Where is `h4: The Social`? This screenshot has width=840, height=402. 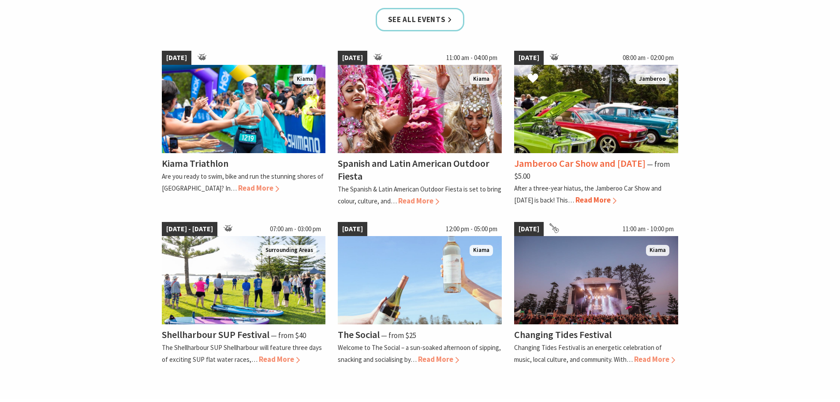 h4: The Social is located at coordinates (358, 334).